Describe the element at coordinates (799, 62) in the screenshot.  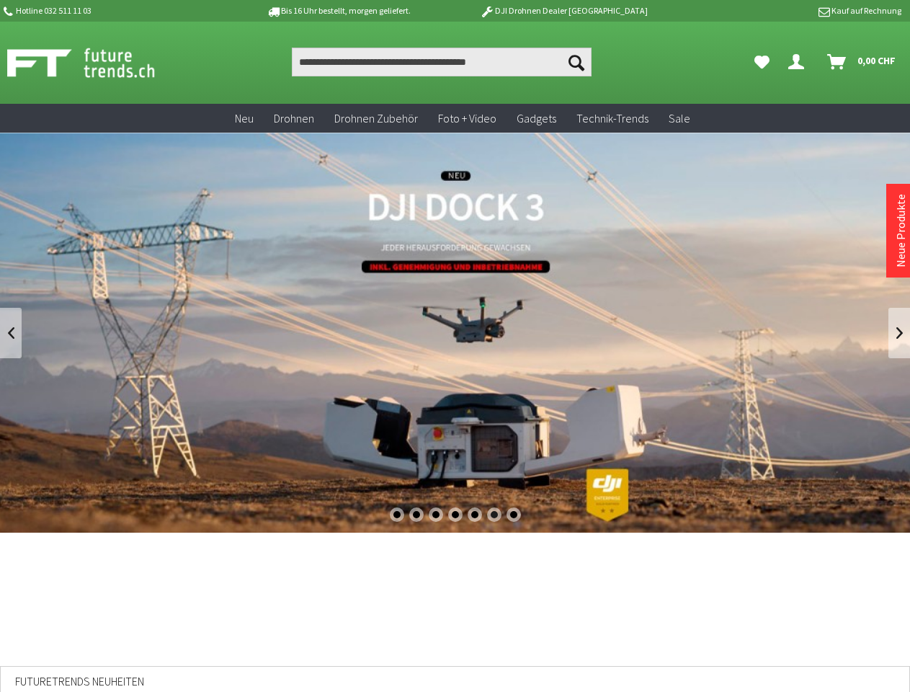
I see `a: Dein Konto` at that location.